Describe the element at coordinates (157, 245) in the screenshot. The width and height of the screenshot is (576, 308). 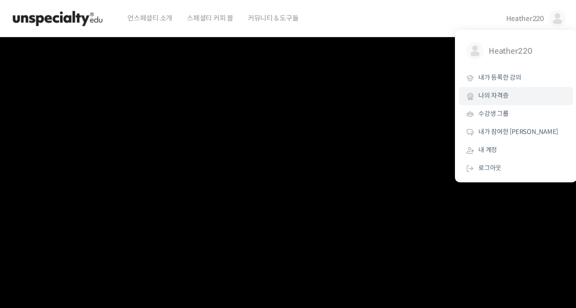
I see `span: 설정` at that location.